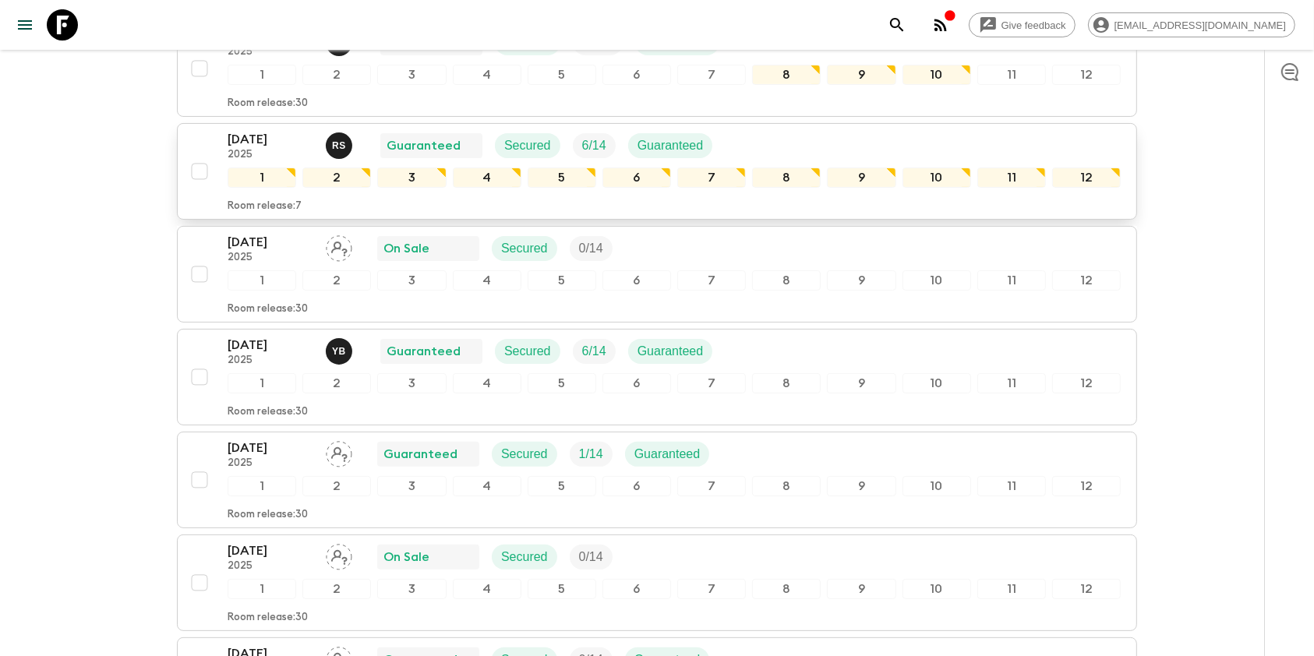 The width and height of the screenshot is (1314, 656). Describe the element at coordinates (340, 146) in the screenshot. I see `button: RS` at that location.